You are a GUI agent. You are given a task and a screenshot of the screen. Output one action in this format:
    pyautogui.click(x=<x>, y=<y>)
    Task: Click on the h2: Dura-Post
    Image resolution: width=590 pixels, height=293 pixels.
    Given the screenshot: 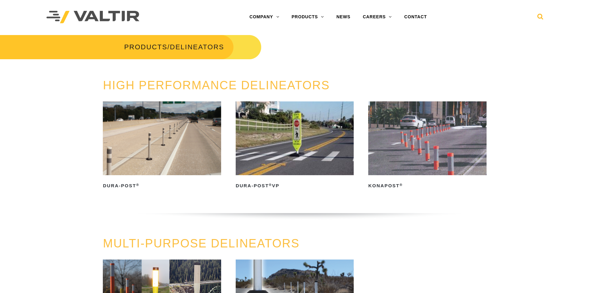 What is the action you would take?
    pyautogui.click(x=162, y=186)
    